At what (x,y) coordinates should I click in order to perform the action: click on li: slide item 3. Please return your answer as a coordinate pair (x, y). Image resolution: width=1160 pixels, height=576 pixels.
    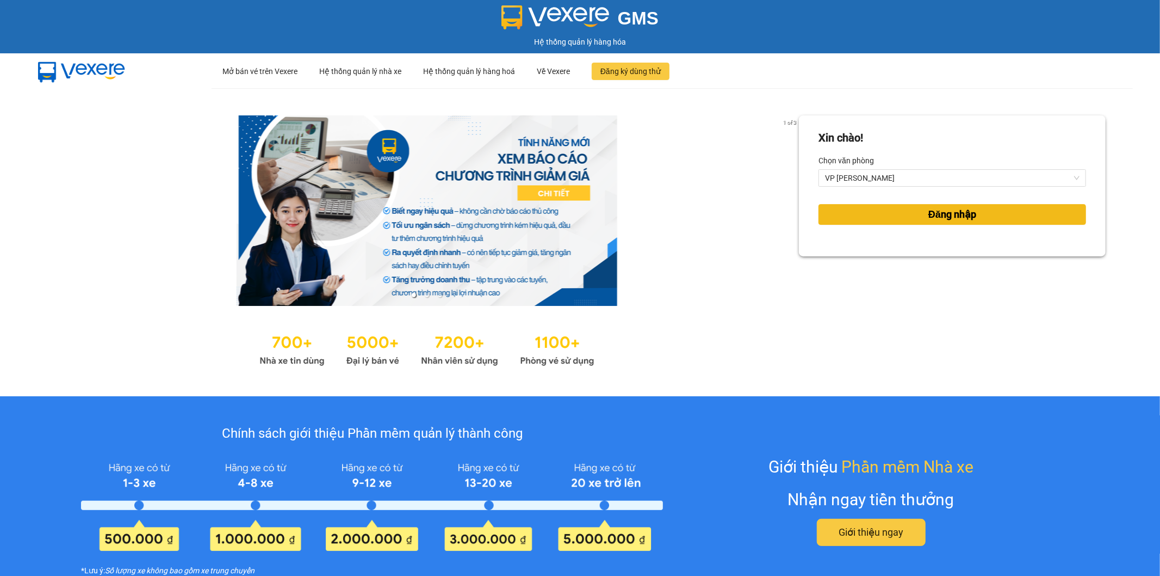
    Looking at the image, I should click on (440, 295).